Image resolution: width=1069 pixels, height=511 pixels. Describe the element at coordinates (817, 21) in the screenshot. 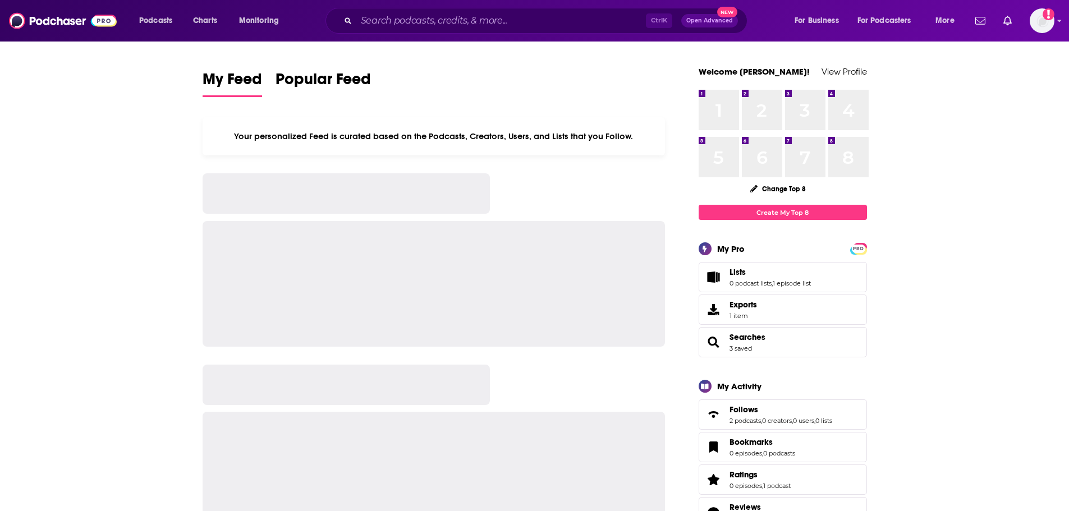

I see `span: For Business` at that location.